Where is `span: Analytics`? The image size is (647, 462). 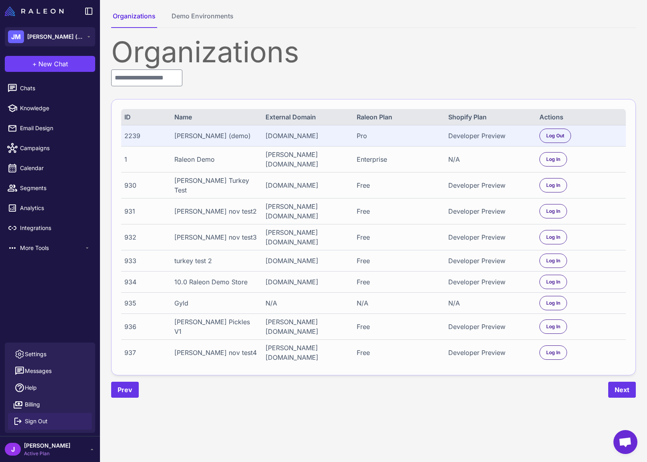 span: Analytics is located at coordinates (55, 208).